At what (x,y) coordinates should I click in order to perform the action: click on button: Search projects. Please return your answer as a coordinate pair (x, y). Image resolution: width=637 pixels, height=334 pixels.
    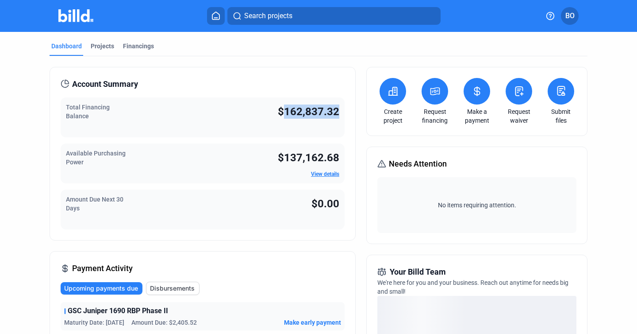
    Looking at the image, I should click on (334, 16).